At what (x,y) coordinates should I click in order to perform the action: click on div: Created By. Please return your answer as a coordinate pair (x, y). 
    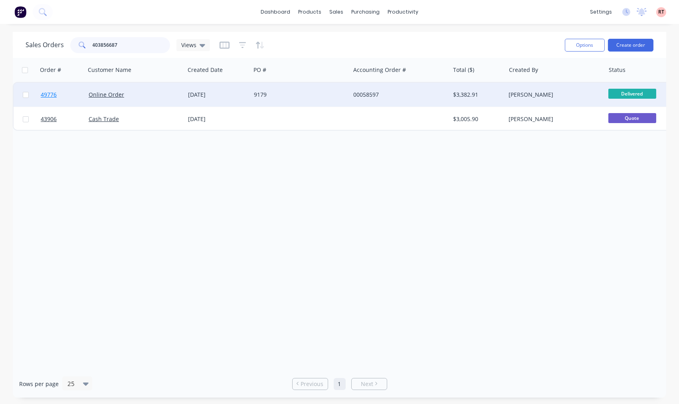
    Looking at the image, I should click on (523, 70).